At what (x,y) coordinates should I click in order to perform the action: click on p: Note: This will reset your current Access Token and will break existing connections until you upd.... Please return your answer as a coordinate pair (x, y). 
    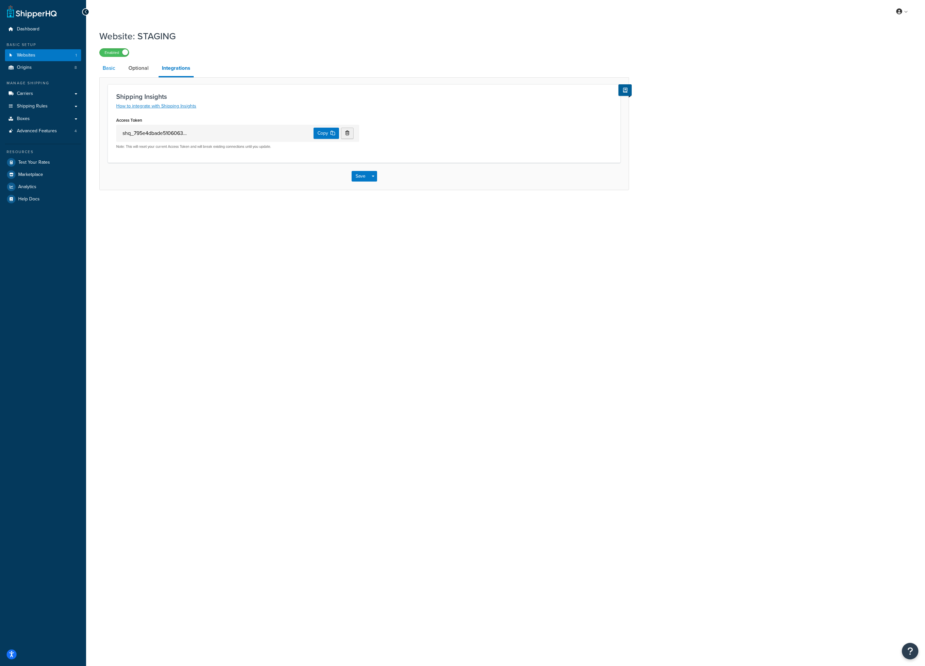
    Looking at the image, I should click on (238, 147).